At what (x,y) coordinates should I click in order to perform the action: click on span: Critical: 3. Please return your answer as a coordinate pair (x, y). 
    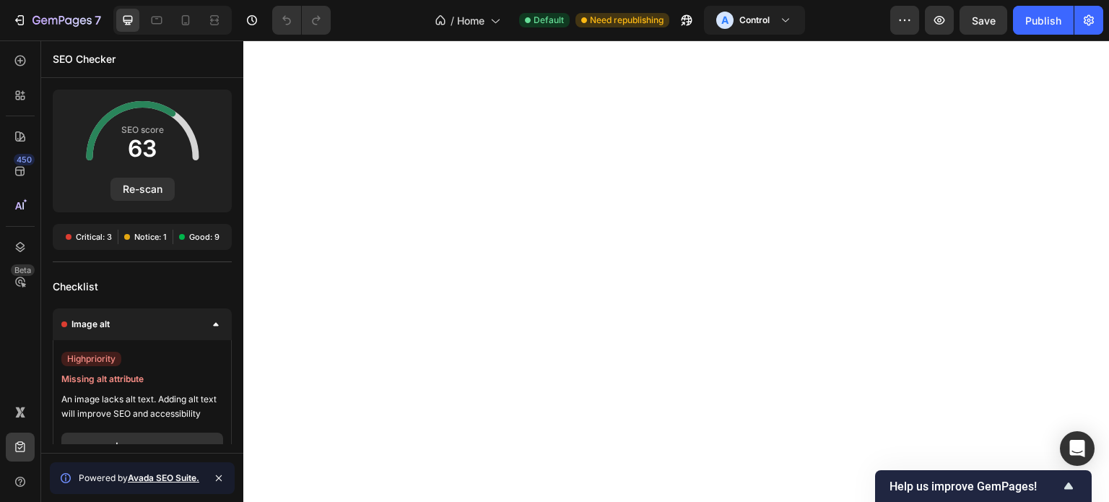
    Looking at the image, I should click on (94, 237).